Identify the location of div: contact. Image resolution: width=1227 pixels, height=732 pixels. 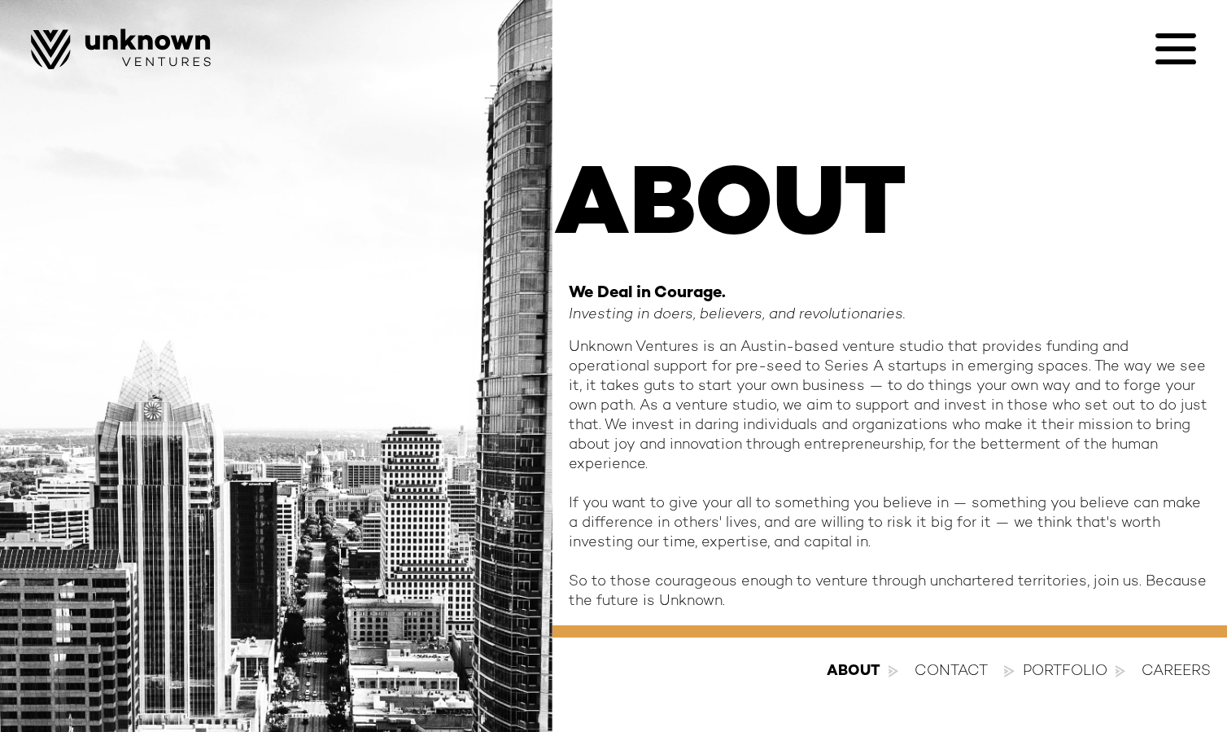
(951, 671).